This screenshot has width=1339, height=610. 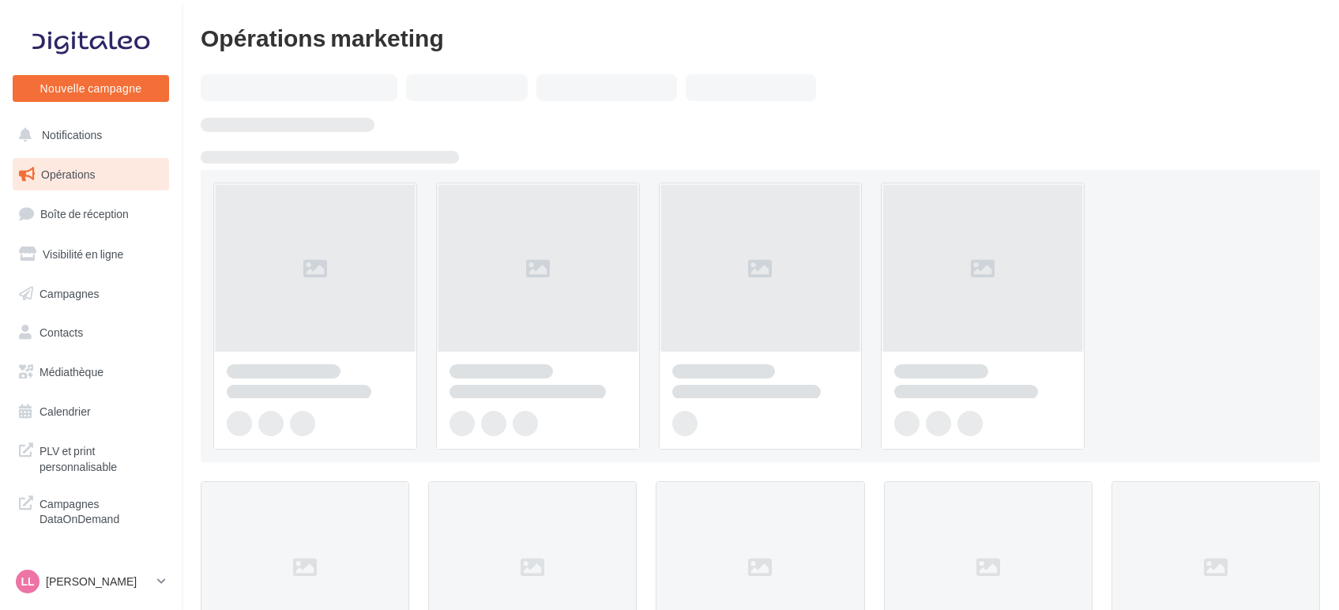 What do you see at coordinates (101, 510) in the screenshot?
I see `span: Campagnes DataOnDemand` at bounding box center [101, 510].